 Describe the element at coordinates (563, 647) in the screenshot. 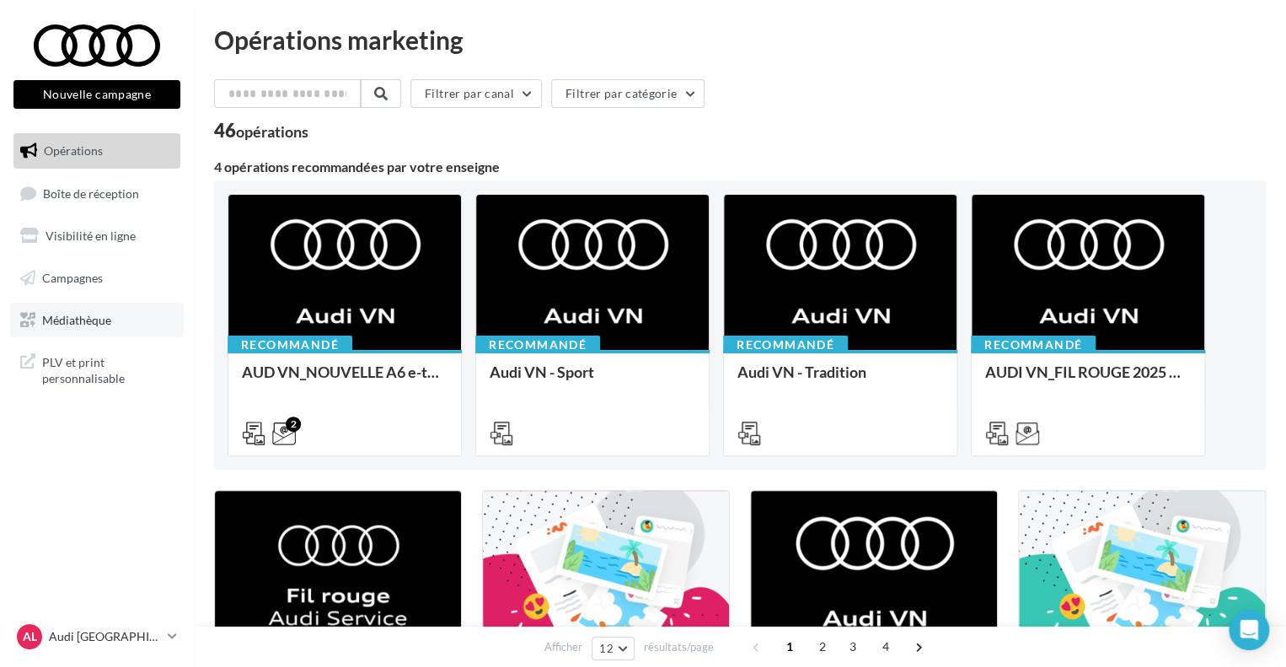

I see `span: Afficher` at that location.